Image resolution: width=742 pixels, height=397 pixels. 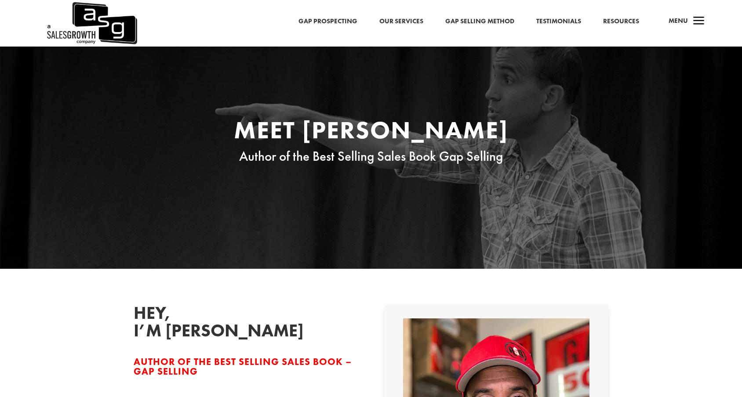 What do you see at coordinates (371, 156) in the screenshot?
I see `span: Author of the Best Selling Sales Book Gap Selling` at bounding box center [371, 156].